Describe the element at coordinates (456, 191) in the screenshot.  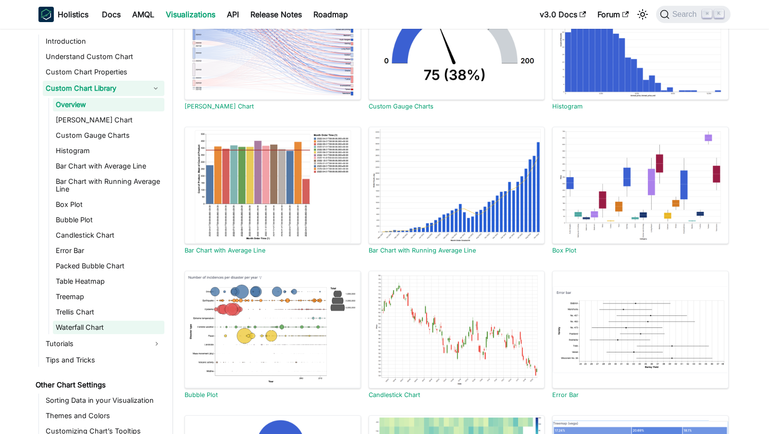
I see `a: Bar Chart with Running Average LineBar Chart with Running Average Line` at that location.